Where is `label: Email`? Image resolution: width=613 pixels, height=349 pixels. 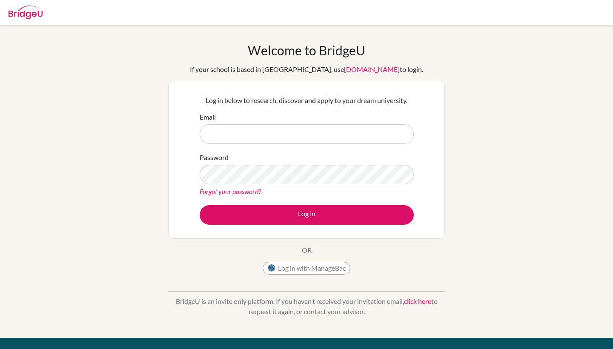 label: Email is located at coordinates (208, 117).